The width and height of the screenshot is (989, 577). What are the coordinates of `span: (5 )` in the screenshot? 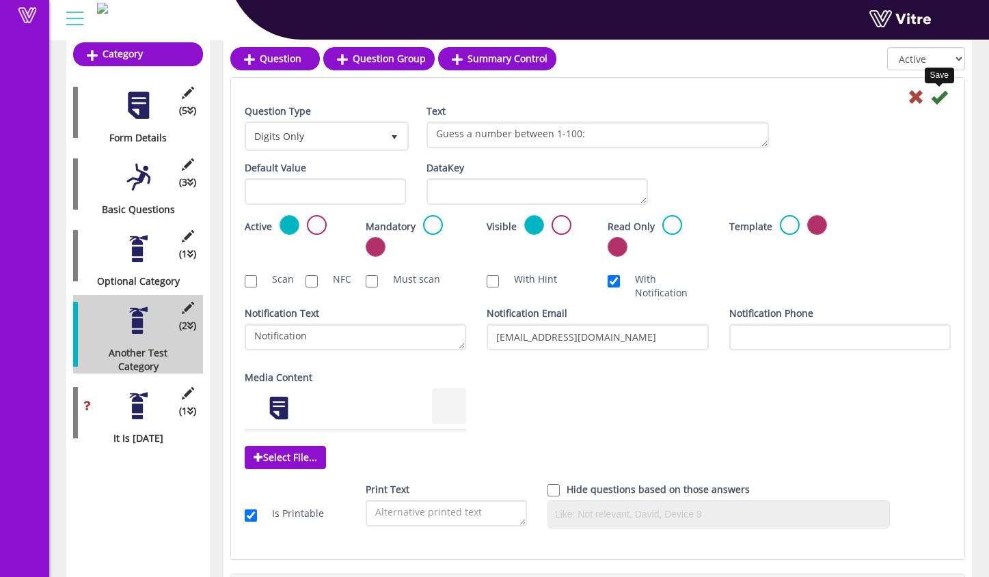 It's located at (187, 111).